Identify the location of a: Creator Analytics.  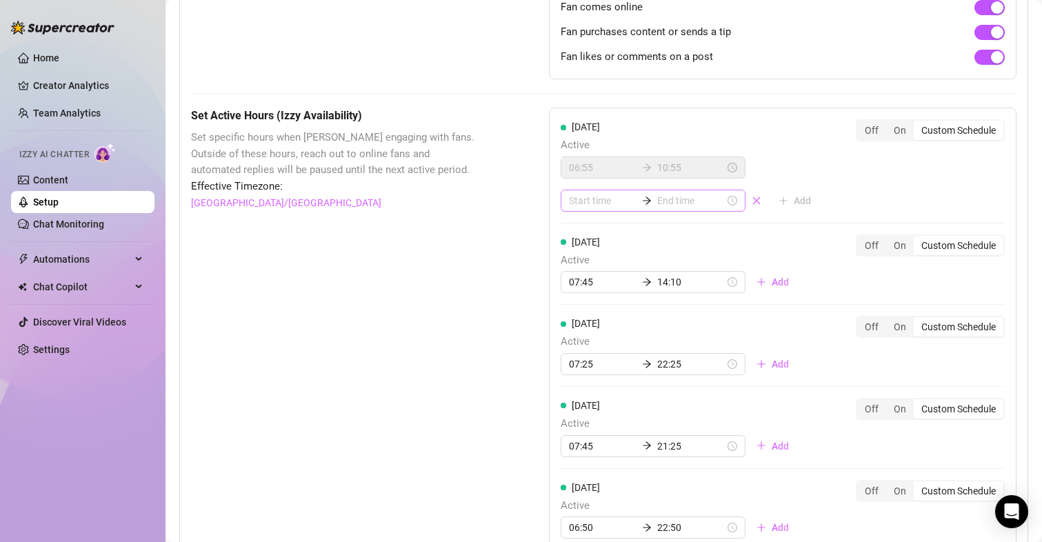
(88, 85).